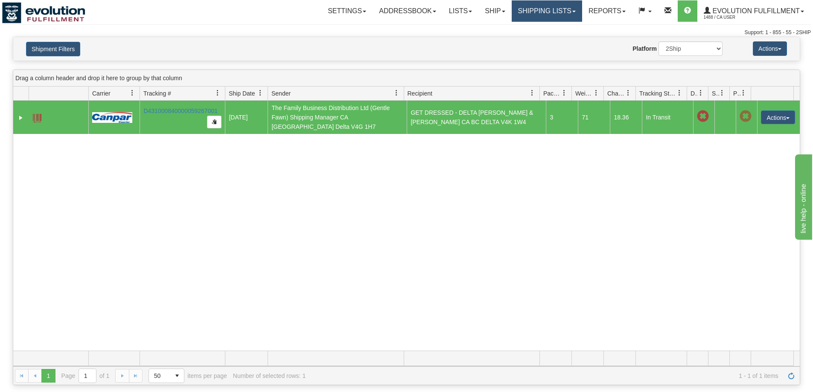  What do you see at coordinates (596, 93) in the screenshot?
I see `a: Weight filter column settings` at bounding box center [596, 93].